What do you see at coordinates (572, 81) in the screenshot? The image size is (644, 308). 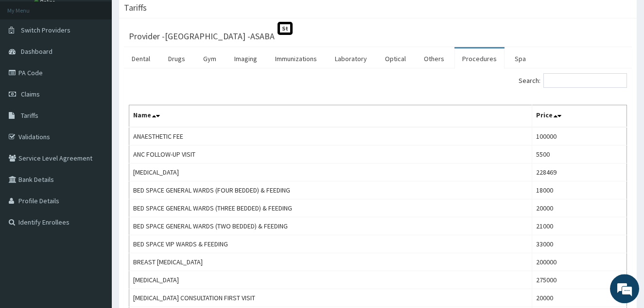 I see `label: Search:` at bounding box center [572, 81].